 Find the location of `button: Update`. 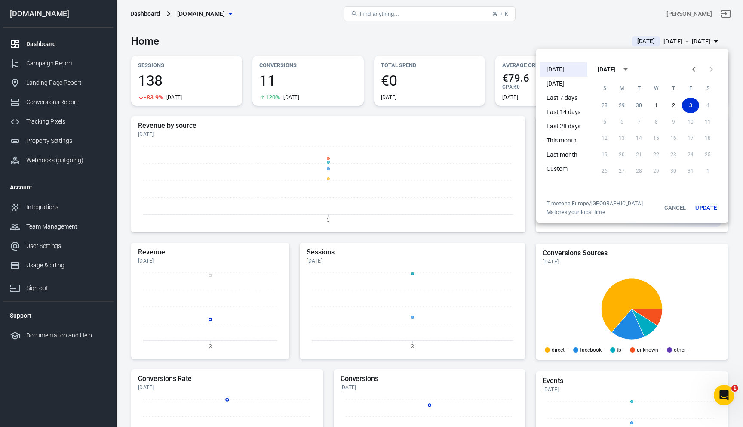

button: Update is located at coordinates (706, 208).